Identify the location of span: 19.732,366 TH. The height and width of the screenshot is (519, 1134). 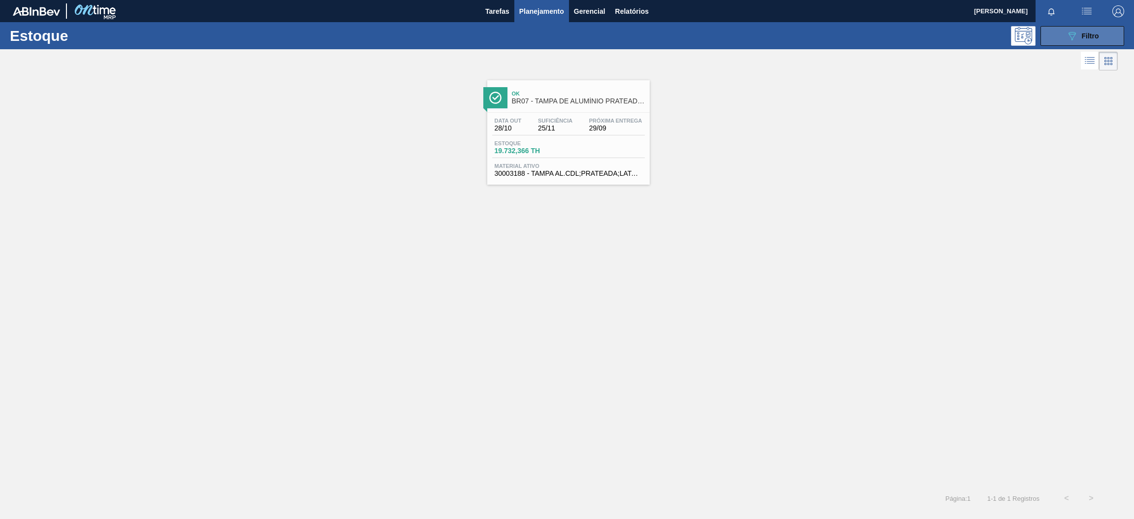
(529, 151).